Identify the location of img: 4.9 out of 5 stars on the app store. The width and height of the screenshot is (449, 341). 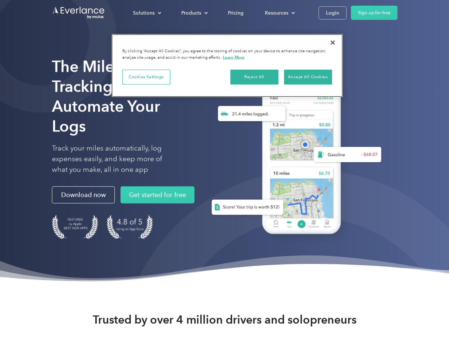
(130, 227).